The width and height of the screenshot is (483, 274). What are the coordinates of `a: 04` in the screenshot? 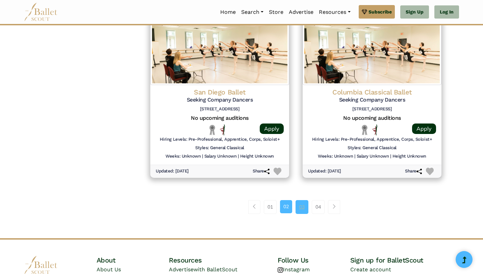 It's located at (318, 207).